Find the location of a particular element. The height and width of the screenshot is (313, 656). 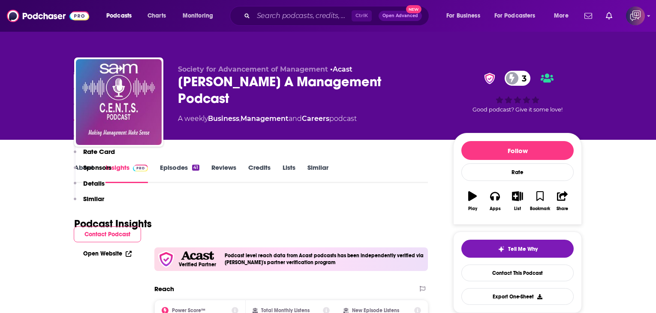

a: 3 is located at coordinates (518, 78).